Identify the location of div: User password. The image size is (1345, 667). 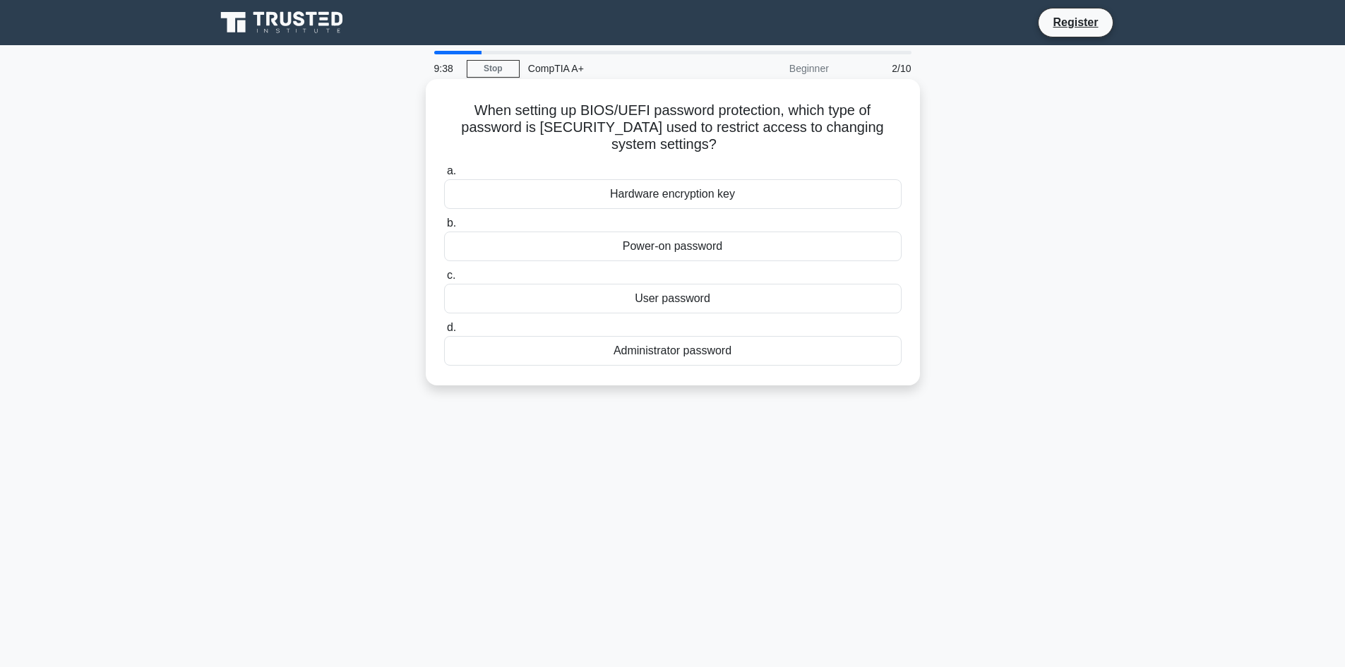
(673, 299).